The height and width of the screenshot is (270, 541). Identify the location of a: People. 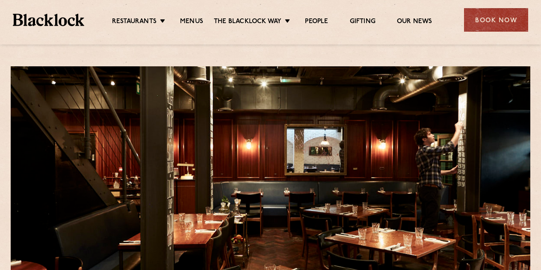
(317, 22).